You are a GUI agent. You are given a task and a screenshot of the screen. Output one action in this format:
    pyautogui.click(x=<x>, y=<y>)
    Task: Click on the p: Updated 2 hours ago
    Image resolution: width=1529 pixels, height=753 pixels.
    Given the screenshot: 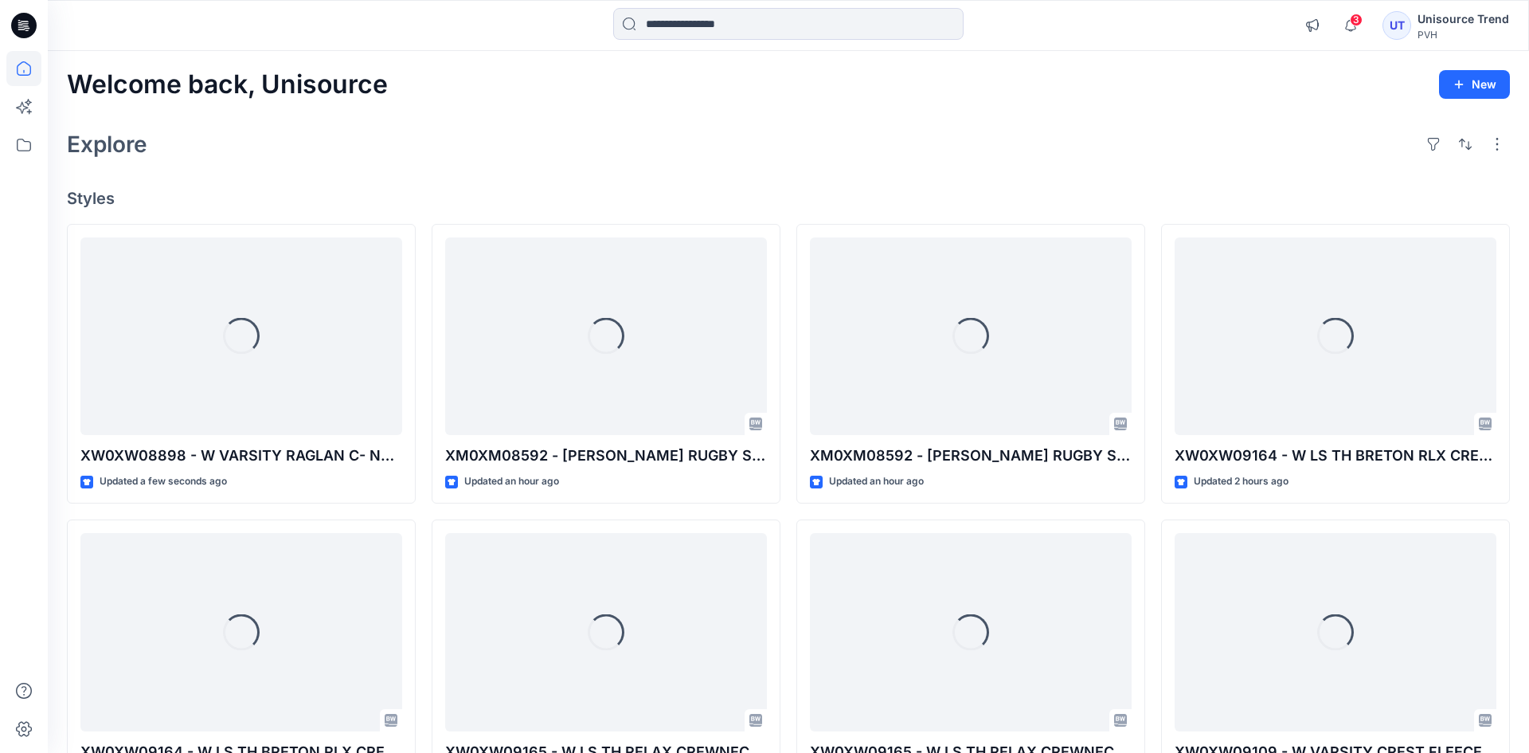 What is the action you would take?
    pyautogui.click(x=1241, y=481)
    